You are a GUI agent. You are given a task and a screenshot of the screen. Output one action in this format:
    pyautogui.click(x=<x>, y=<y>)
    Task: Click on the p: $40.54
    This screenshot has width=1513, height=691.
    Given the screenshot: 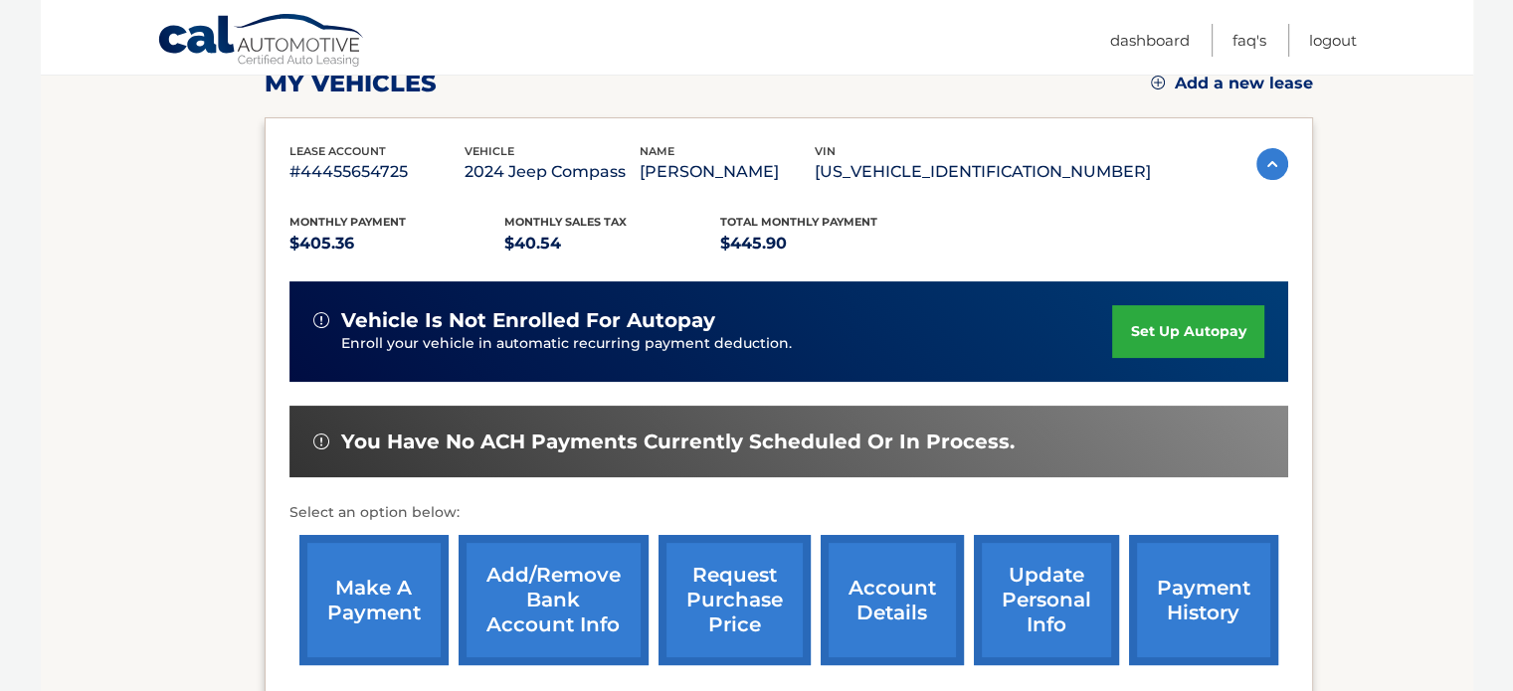 What is the action you would take?
    pyautogui.click(x=612, y=244)
    